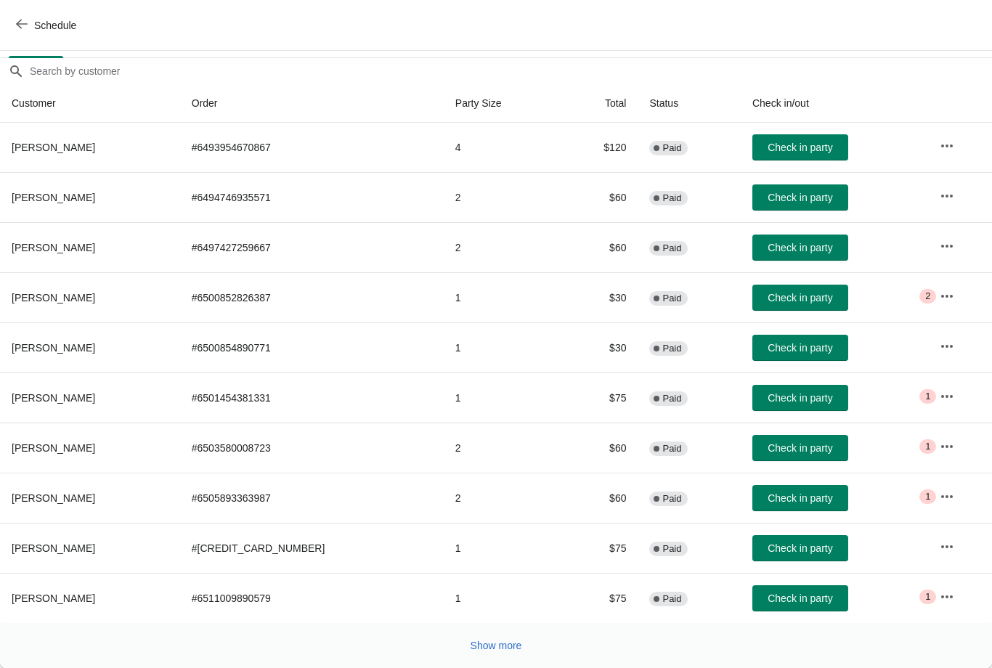  I want to click on th: Party Size, so click(502, 103).